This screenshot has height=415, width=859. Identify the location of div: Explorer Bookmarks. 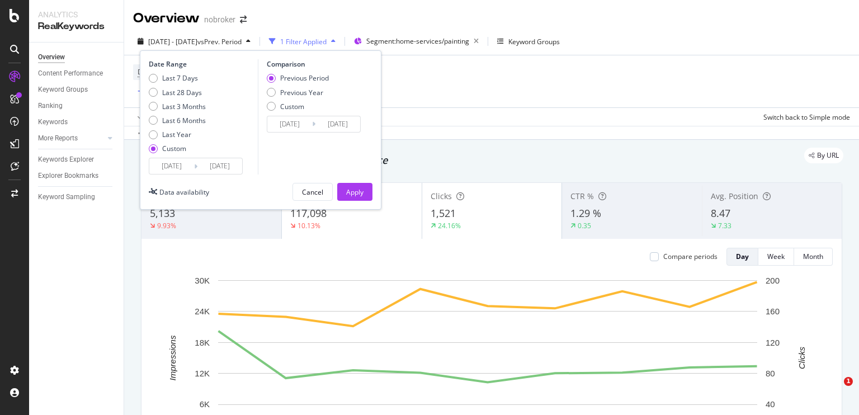
(68, 176).